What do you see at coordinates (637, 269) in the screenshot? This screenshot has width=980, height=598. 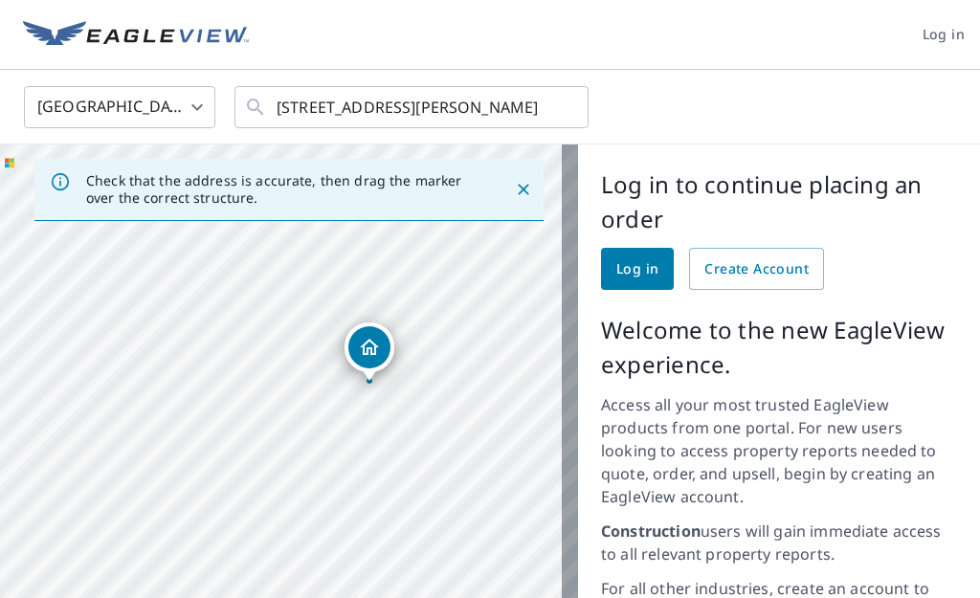 I see `a: Log in` at bounding box center [637, 269].